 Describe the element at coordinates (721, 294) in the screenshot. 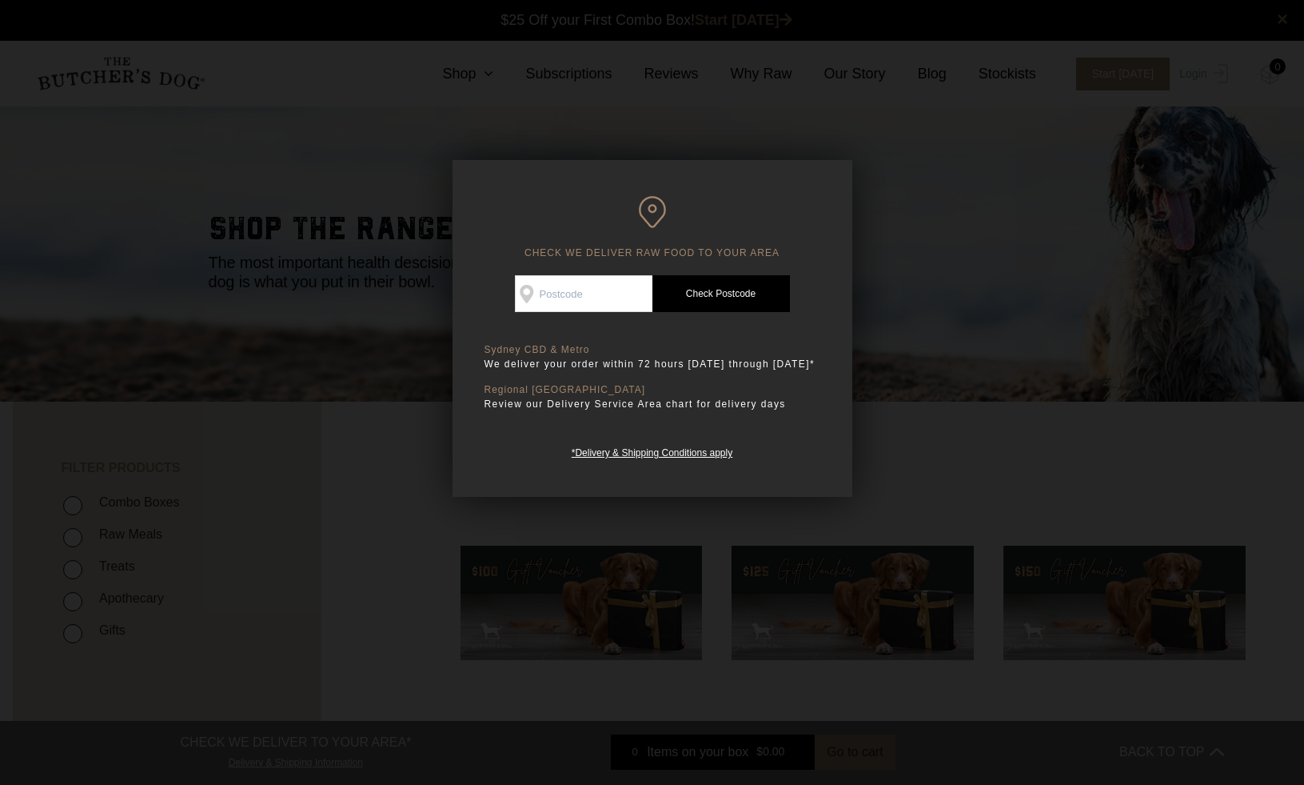

I see `a: Check Postcode` at that location.